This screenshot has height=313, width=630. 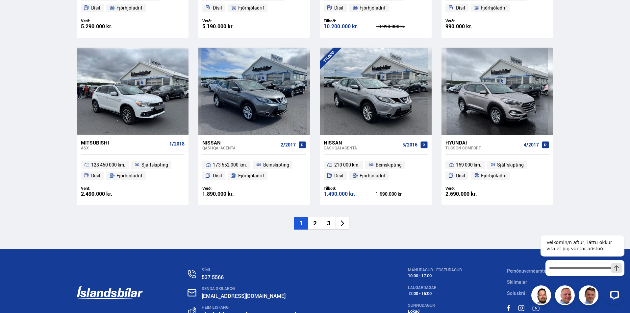 I want to click on div: 2.490.000 kr., so click(x=107, y=194).